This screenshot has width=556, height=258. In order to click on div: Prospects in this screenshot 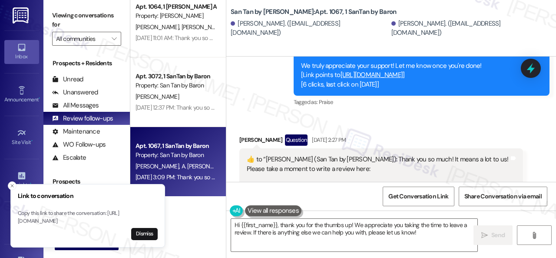, I will do `click(87, 181)`.